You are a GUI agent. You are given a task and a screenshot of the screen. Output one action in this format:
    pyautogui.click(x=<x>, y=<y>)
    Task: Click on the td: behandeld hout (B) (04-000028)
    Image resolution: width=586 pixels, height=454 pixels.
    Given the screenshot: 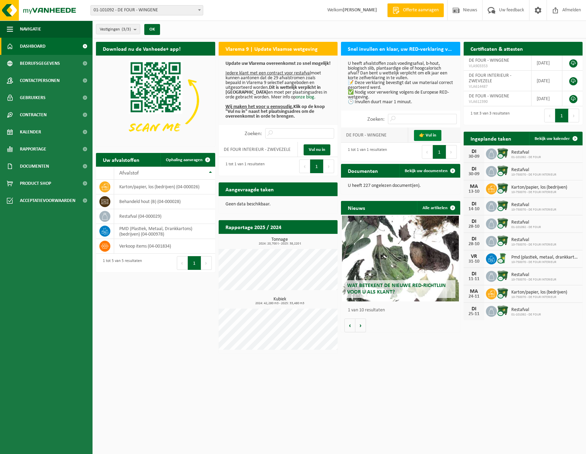 What is the action you would take?
    pyautogui.click(x=164, y=201)
    